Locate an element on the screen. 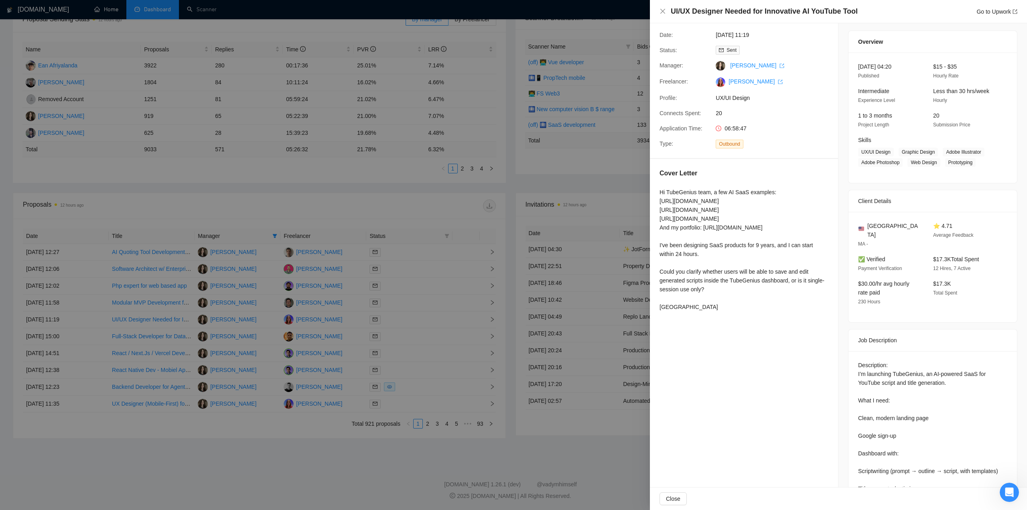 The image size is (1027, 510). span: Less than 30 hrs/week is located at coordinates (961, 91).